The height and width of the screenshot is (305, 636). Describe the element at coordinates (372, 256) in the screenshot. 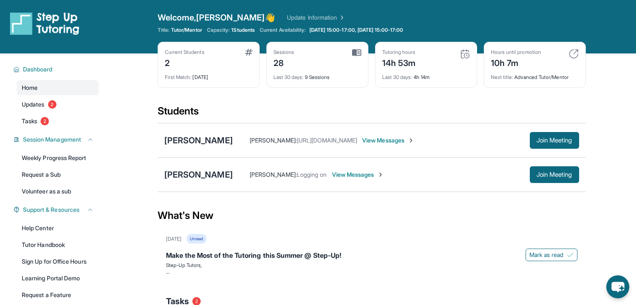

I see `div: Make the Most of the Tutoring this Summer @ Step-Up!` at that location.